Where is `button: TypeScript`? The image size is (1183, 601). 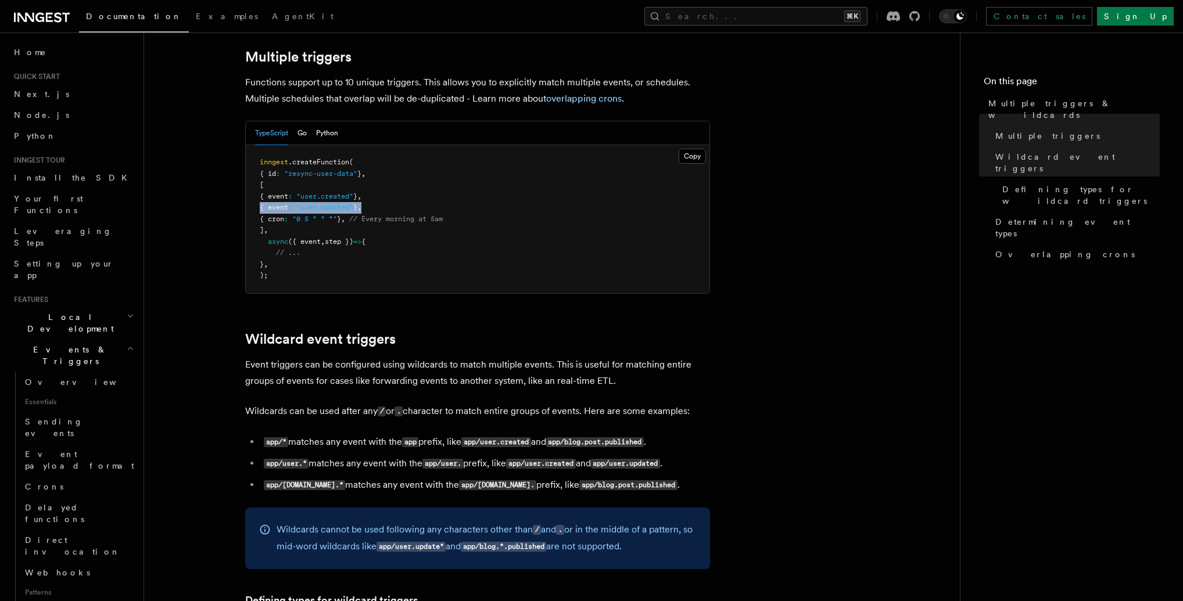
button: TypeScript is located at coordinates (271, 133).